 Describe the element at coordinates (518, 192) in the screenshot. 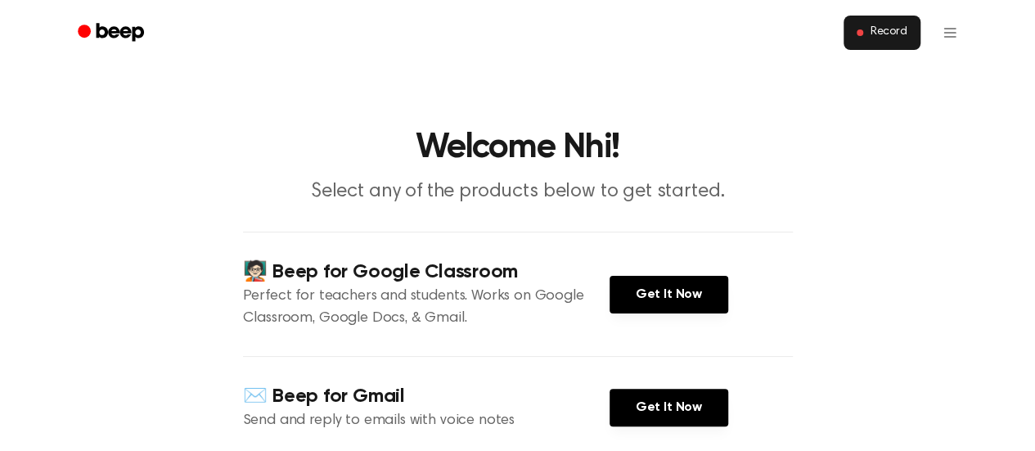

I see `p: Select any of the products below to get started.` at that location.